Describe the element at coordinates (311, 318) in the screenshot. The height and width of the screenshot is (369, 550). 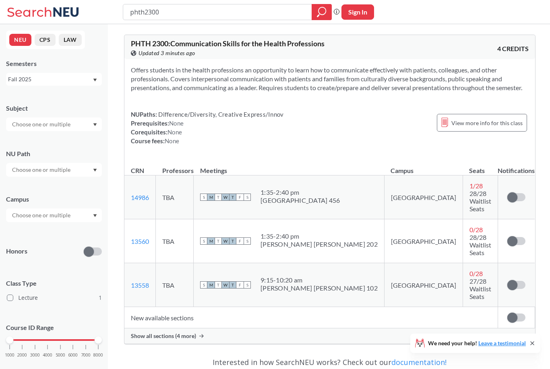
I see `td: New available sections` at that location.